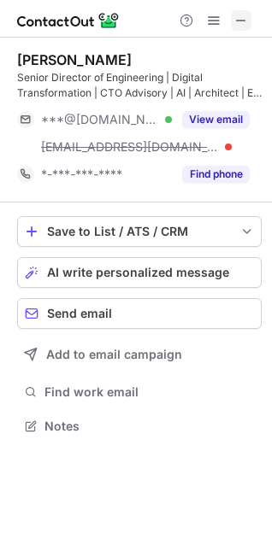  Describe the element at coordinates (139, 354) in the screenshot. I see `button: Add to email campaign` at that location.